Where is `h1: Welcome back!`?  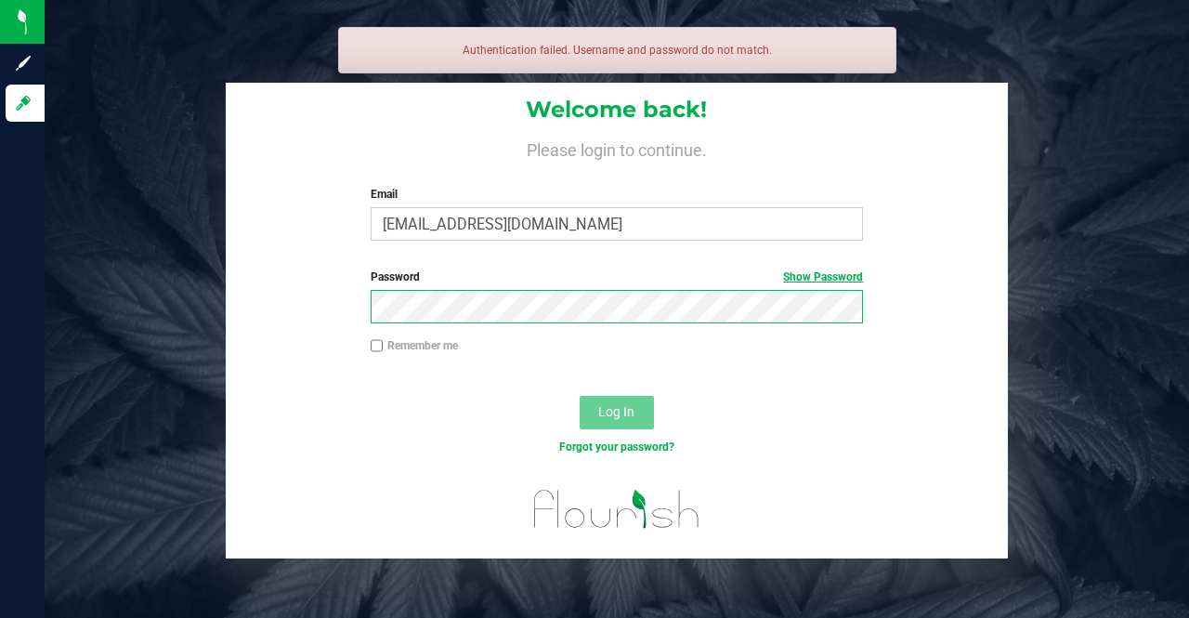
h1: Welcome back! is located at coordinates (616, 110).